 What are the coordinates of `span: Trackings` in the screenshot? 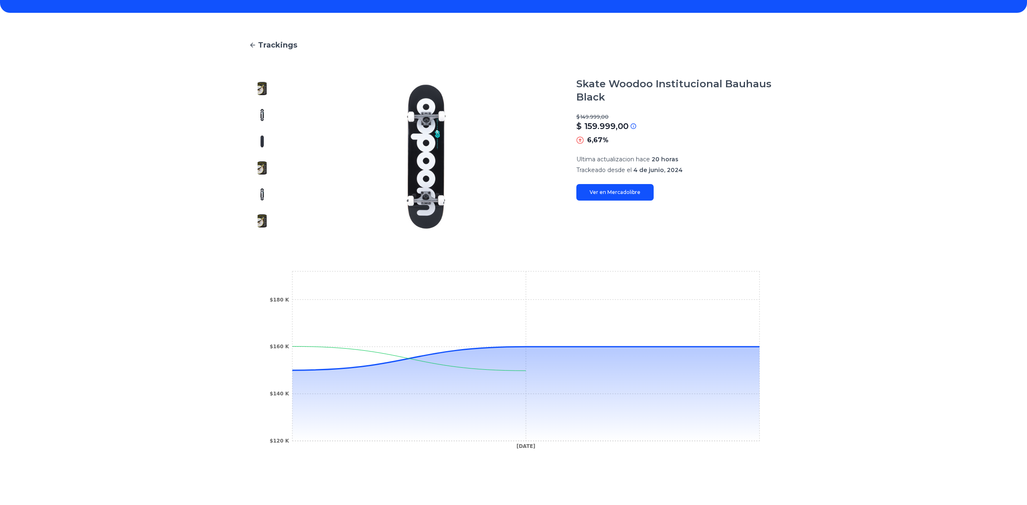 It's located at (277, 45).